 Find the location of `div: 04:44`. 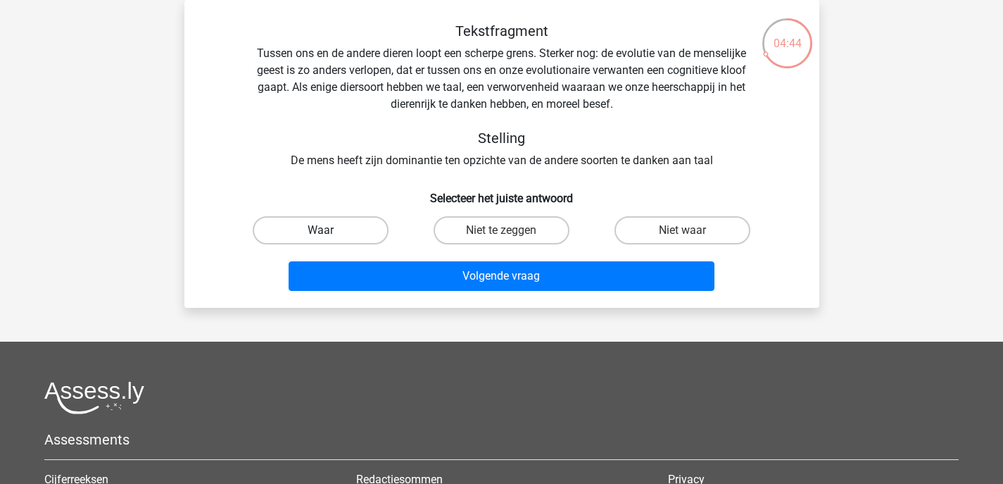

div: 04:44 is located at coordinates (787, 34).